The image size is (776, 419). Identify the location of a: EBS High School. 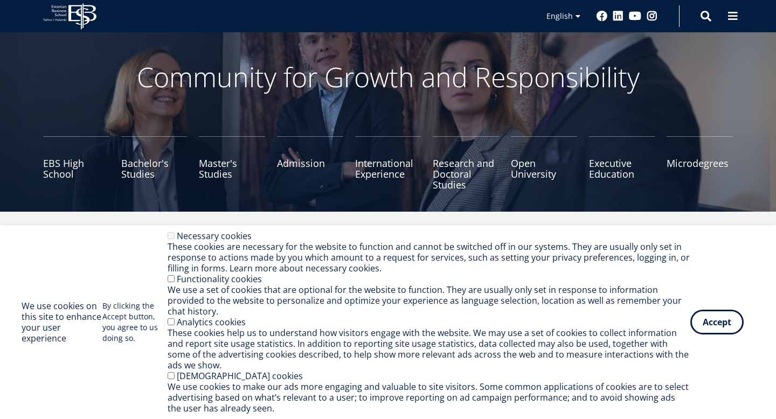
(76, 163).